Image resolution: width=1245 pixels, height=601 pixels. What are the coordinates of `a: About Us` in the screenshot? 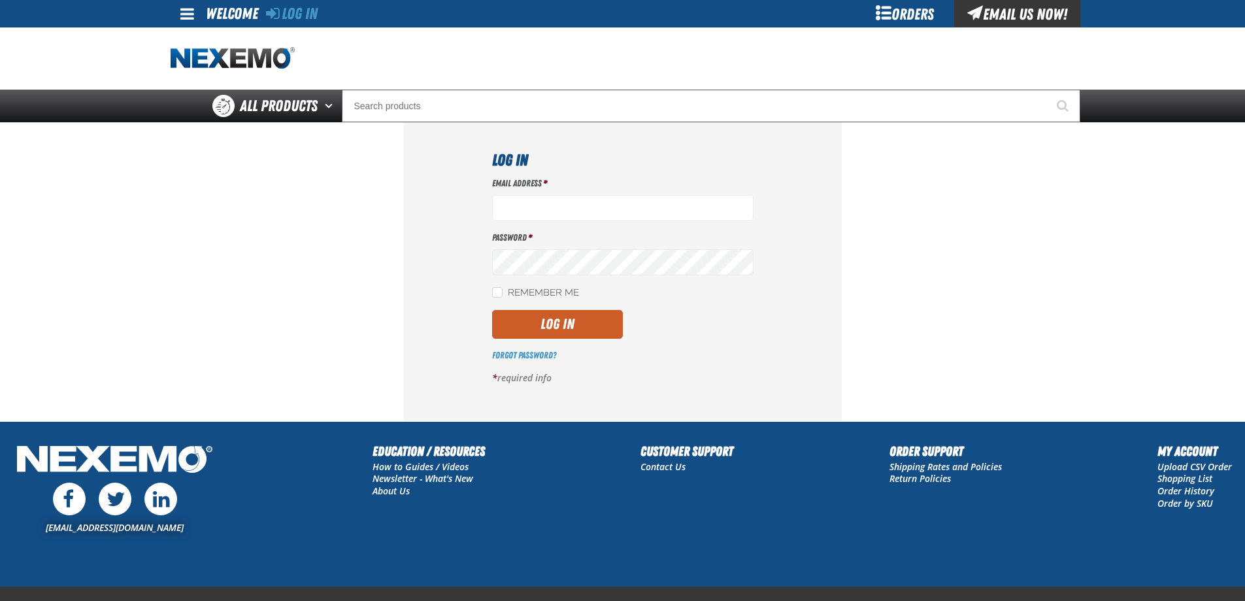 It's located at (391, 490).